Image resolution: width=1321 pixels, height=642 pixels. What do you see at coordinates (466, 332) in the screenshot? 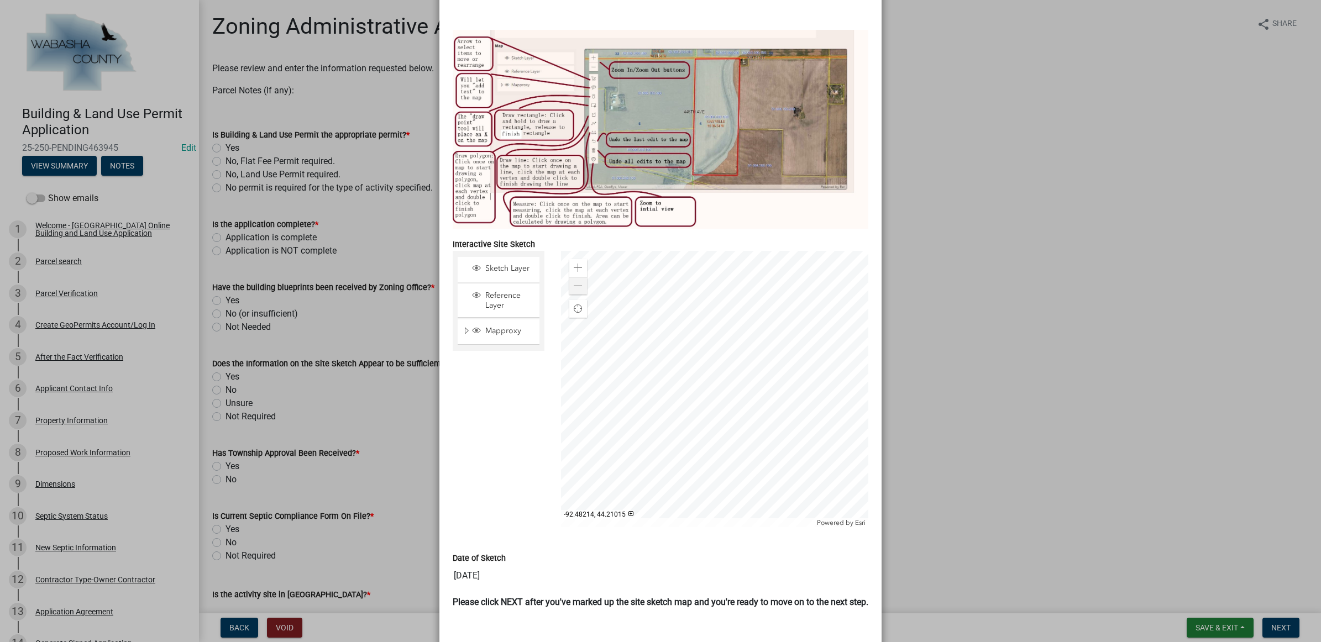
I see `span: Expand` at bounding box center [466, 332].